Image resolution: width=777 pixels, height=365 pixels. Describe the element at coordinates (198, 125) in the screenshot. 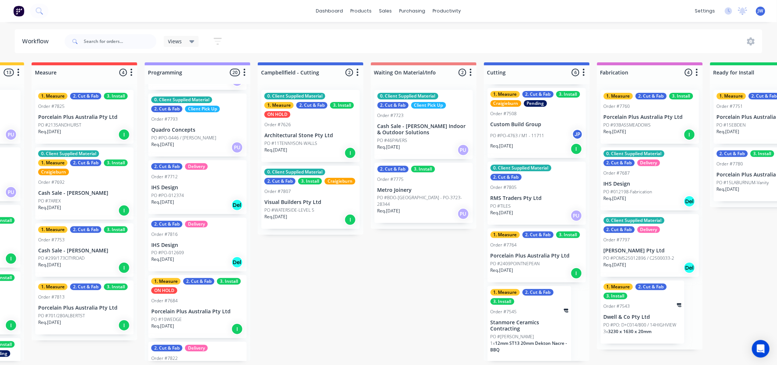

I see `div: 0. Client Supplied Material2. Cut & FabClient Pick UpOrder #7793Quadro ConceptsPO #PO-0446 / [PER...` at that location.